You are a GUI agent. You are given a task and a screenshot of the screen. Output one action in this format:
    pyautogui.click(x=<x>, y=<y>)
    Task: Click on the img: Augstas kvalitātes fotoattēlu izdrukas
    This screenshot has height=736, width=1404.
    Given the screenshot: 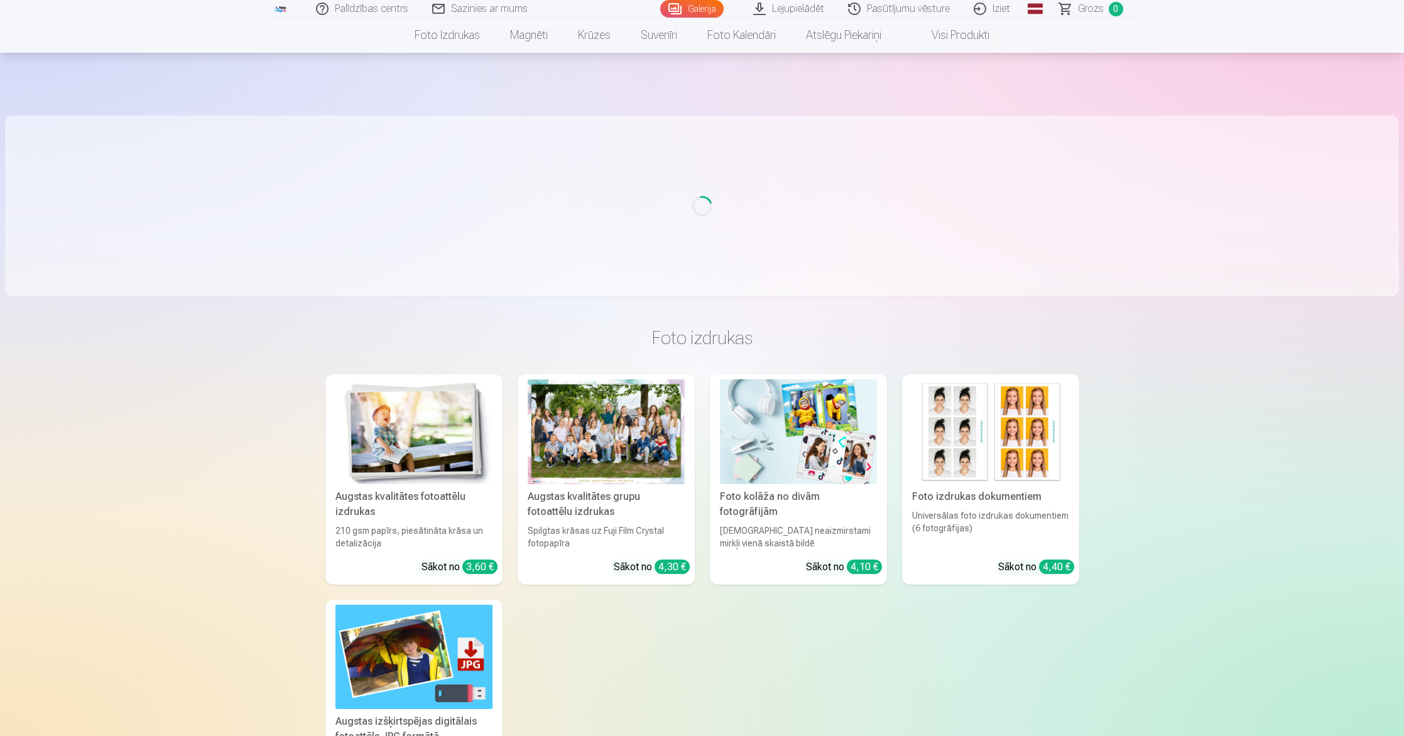 What is the action you would take?
    pyautogui.click(x=414, y=432)
    